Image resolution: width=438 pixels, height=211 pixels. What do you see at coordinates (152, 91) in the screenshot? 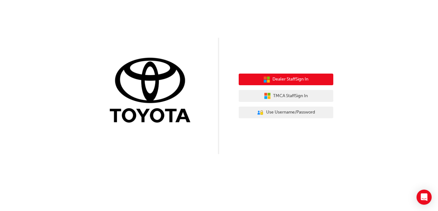
I see `img: Trak` at bounding box center [152, 91].